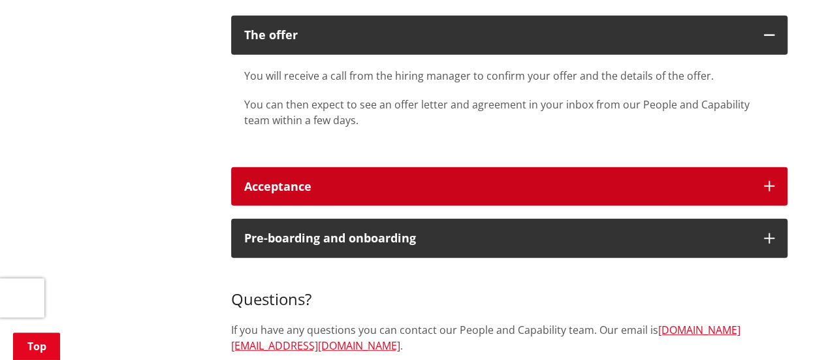 Image resolution: width=826 pixels, height=360 pixels. Describe the element at coordinates (509, 238) in the screenshot. I see `button: Pre-boarding and onboarding` at that location.